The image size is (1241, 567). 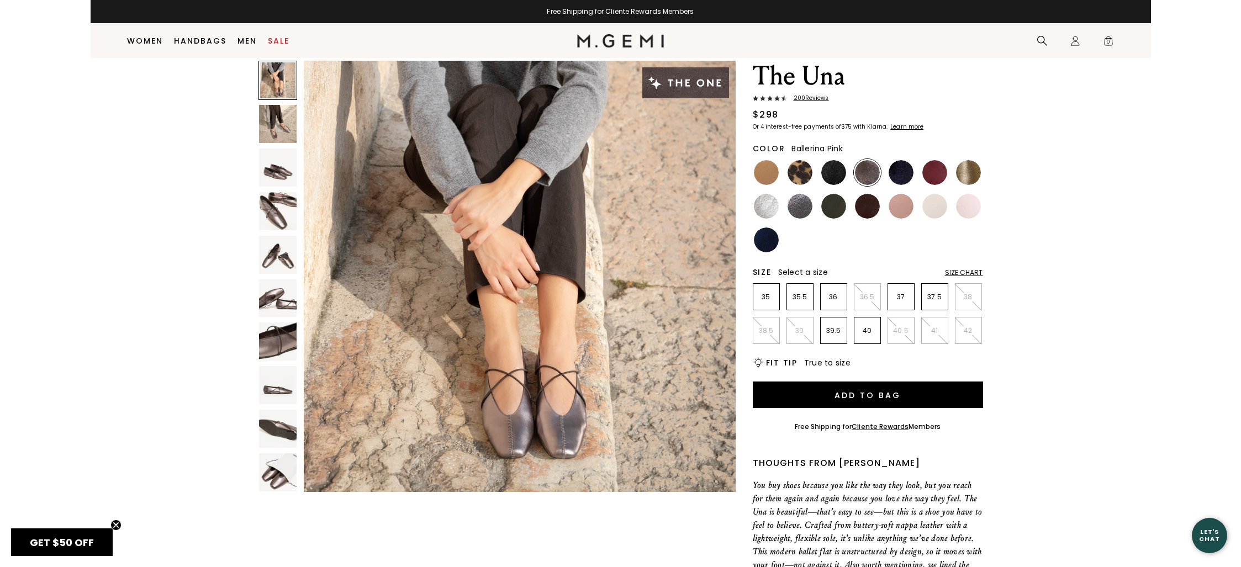 I want to click on p: 42, so click(x=968, y=331).